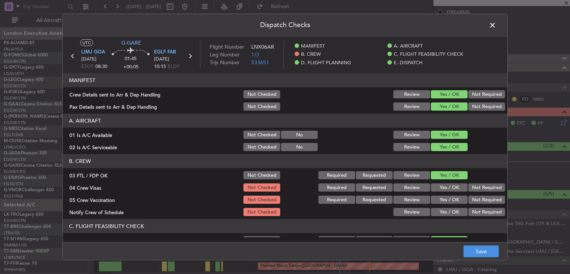  I want to click on header: Dispatch Checks, so click(285, 25).